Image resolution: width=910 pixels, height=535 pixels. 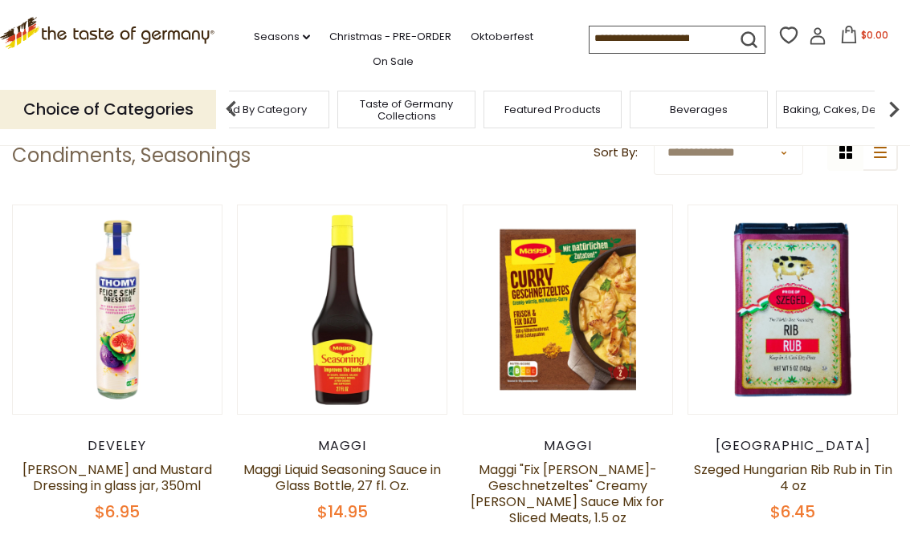 What do you see at coordinates (698, 109) in the screenshot?
I see `a: Beverages` at bounding box center [698, 109].